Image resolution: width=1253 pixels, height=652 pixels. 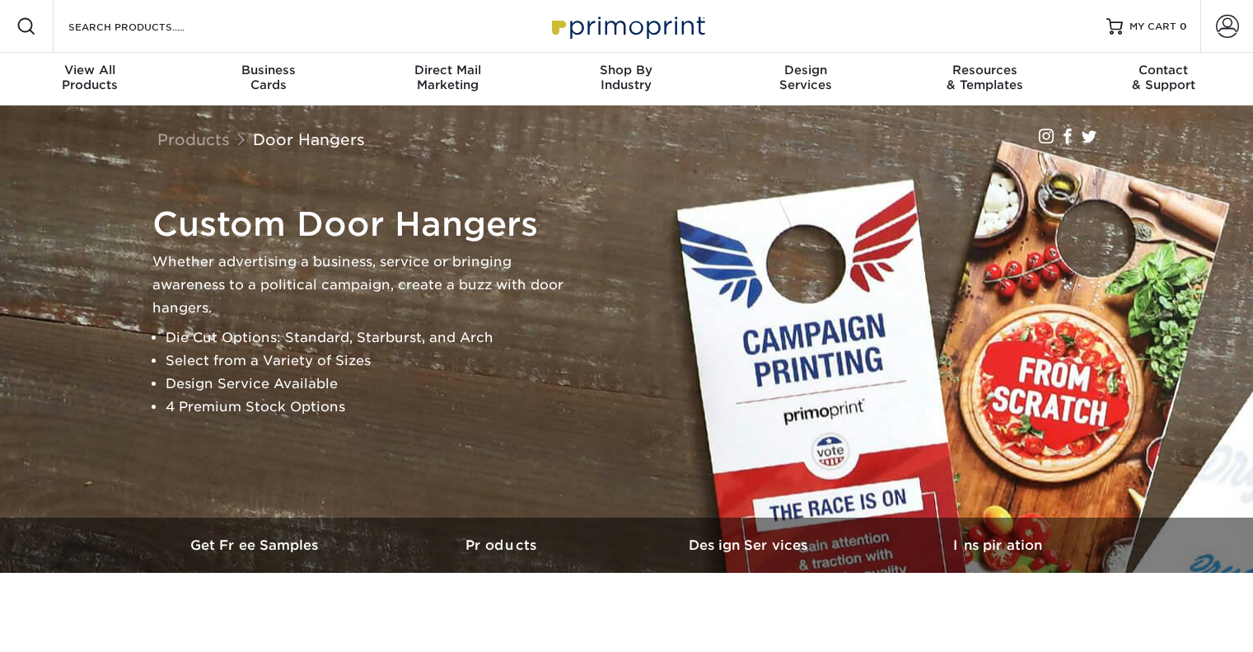 I want to click on li: Die Cut Options: Standard, Starburst, and Arch, so click(x=365, y=338).